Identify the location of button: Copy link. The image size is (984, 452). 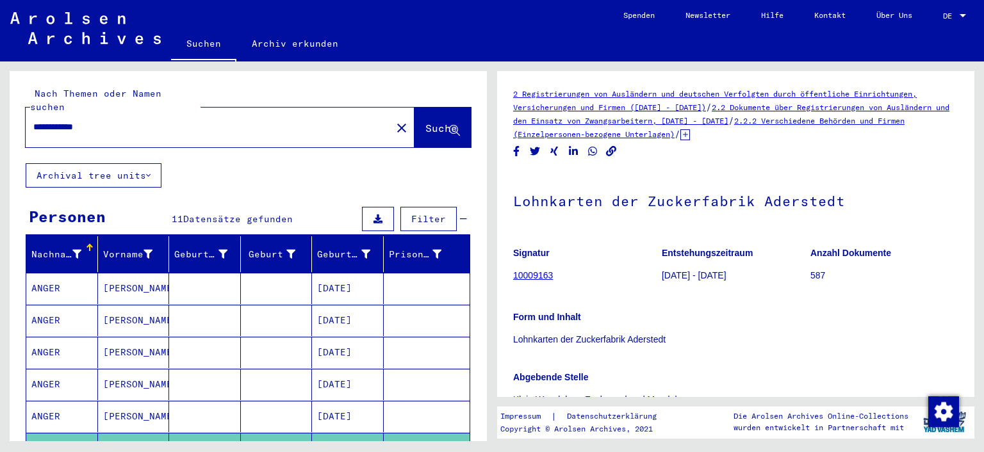
(611, 151).